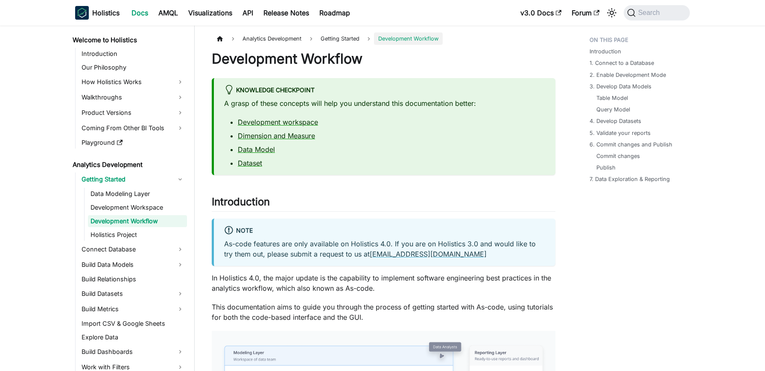 The image size is (765, 371). I want to click on a: 1. Connect to a Database, so click(621, 63).